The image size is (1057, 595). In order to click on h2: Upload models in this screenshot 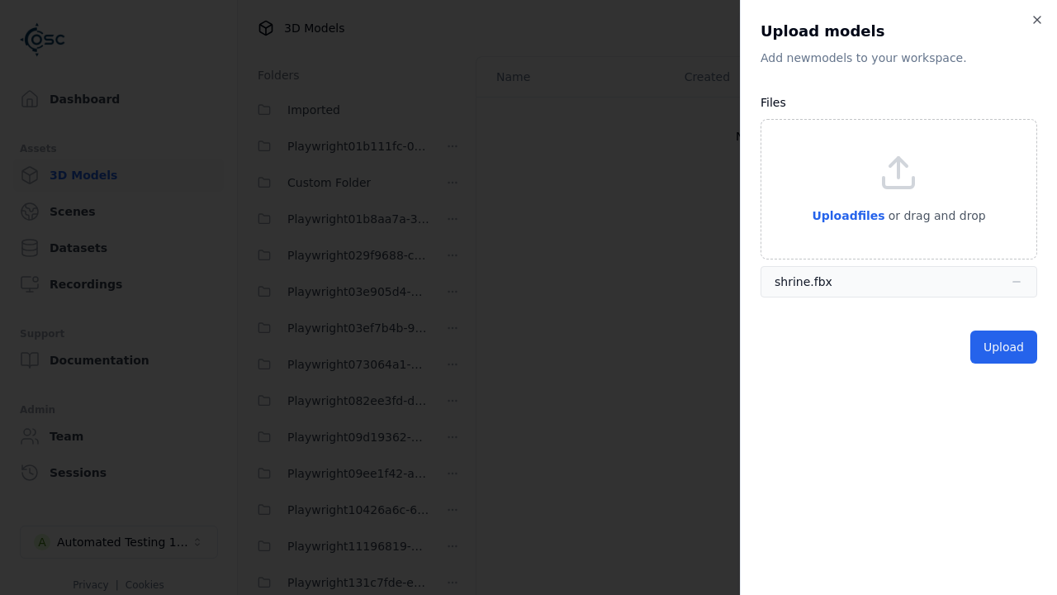, I will do `click(898, 31)`.